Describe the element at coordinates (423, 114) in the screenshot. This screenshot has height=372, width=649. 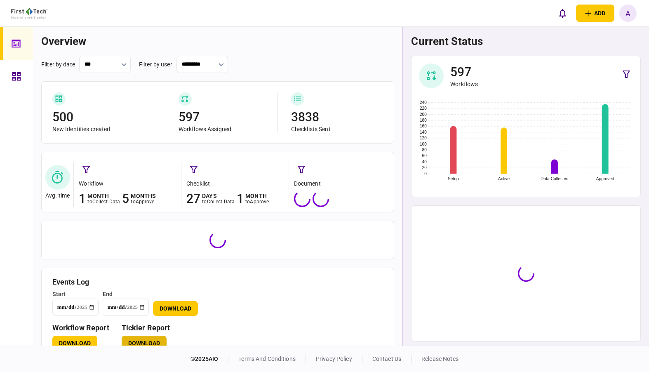
I see `text: 200` at that location.